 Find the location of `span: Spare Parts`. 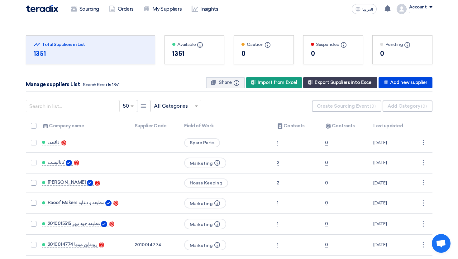

span: Spare Parts is located at coordinates (202, 142).